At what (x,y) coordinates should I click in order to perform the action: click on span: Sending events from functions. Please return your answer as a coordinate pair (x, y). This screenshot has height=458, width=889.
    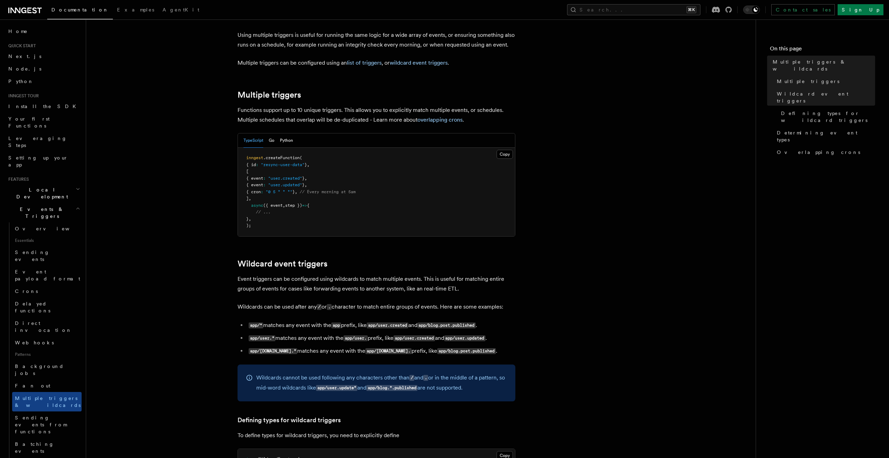
    Looking at the image, I should click on (41, 425).